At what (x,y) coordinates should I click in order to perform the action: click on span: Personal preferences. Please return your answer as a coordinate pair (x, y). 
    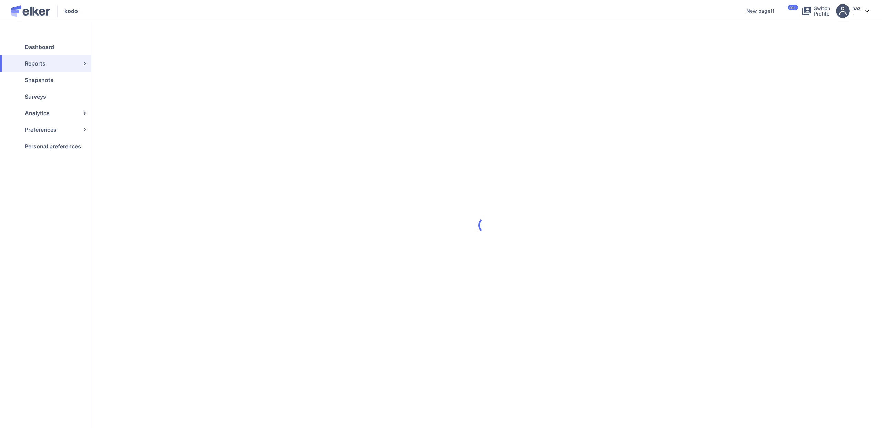
    Looking at the image, I should click on (53, 146).